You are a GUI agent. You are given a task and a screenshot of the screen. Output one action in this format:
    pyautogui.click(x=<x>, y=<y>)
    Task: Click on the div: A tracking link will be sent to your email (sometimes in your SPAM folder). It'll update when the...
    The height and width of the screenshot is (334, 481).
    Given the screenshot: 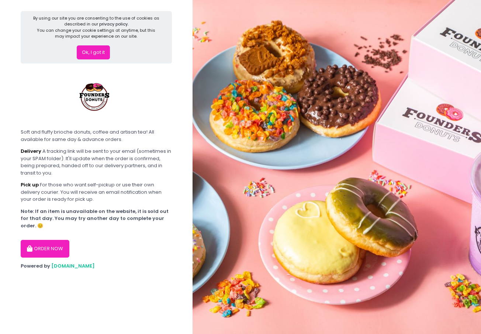 What is the action you would take?
    pyautogui.click(x=96, y=162)
    